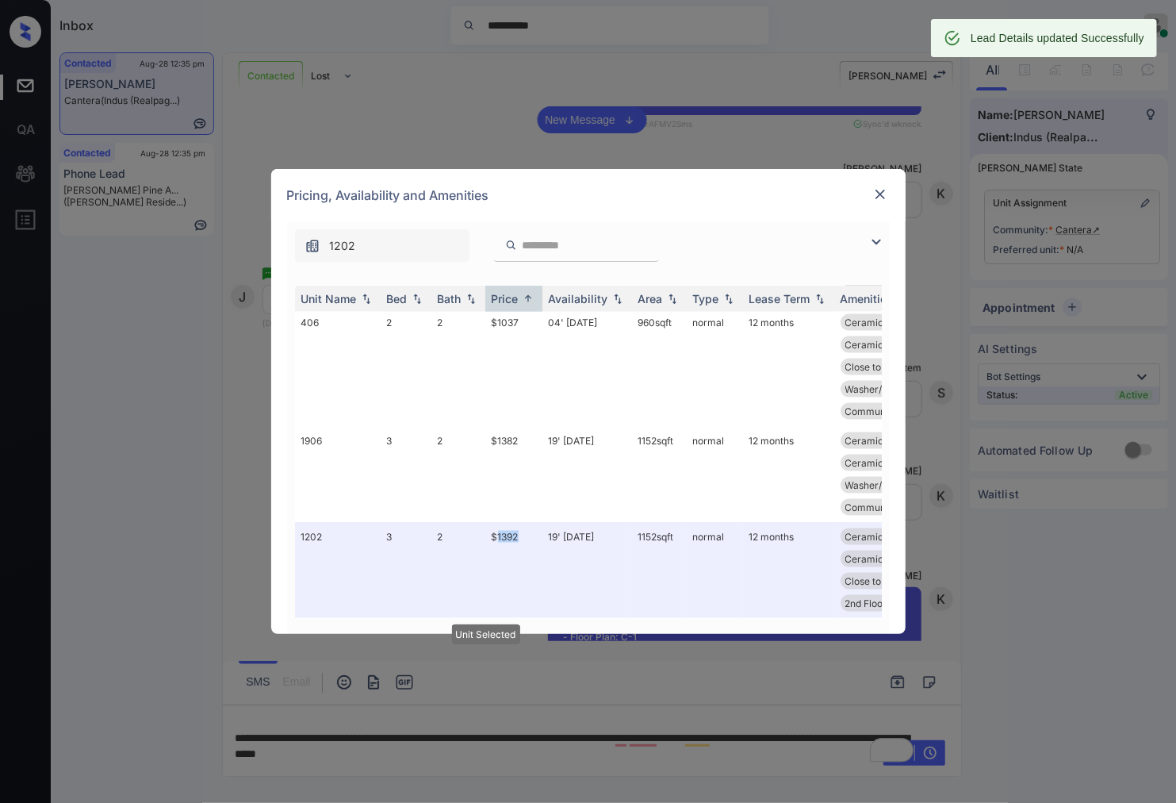 The height and width of the screenshot is (803, 1176). Describe the element at coordinates (706, 298) in the screenshot. I see `div: Type` at that location.